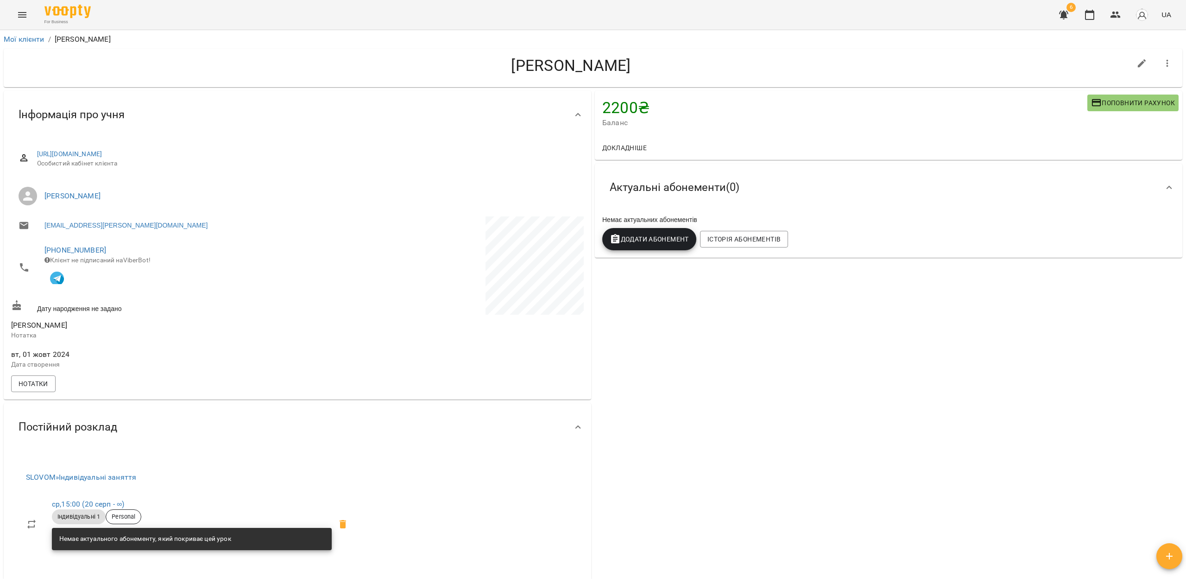 This screenshot has height=584, width=1186. Describe the element at coordinates (97, 260) in the screenshot. I see `span: Клієнт не підписаний на ViberBot!` at that location.